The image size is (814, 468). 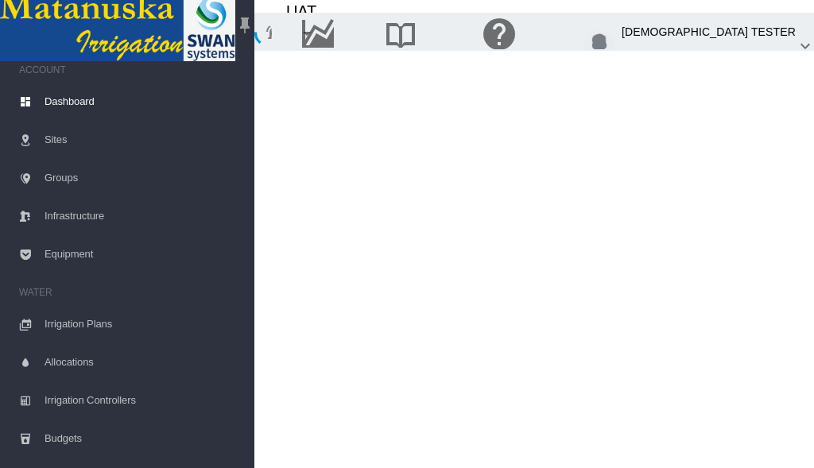 What do you see at coordinates (130, 70) in the screenshot?
I see `span: ACCOUNT` at bounding box center [130, 70].